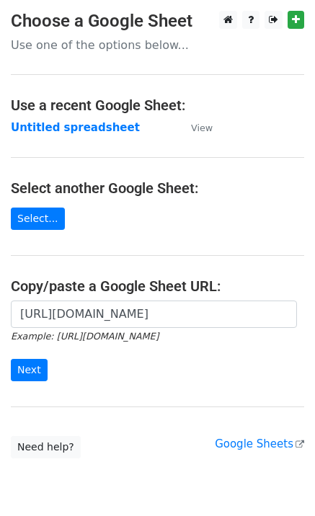 Image resolution: width=315 pixels, height=516 pixels. Describe the element at coordinates (157, 21) in the screenshot. I see `h3: Choose a Google Sheet` at that location.